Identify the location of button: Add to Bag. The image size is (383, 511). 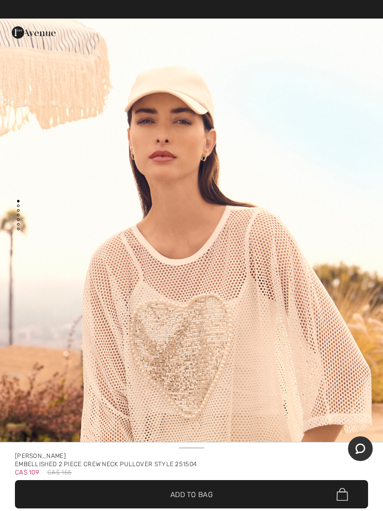
(192, 494).